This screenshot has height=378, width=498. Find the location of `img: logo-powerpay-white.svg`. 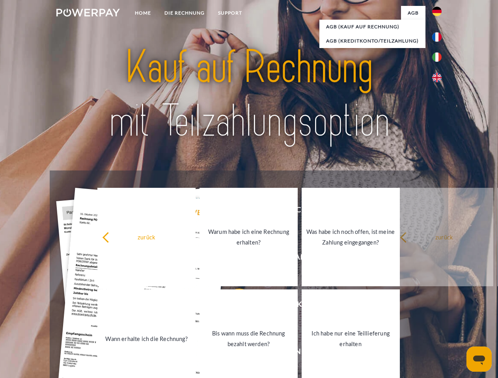

img: logo-powerpay-white.svg is located at coordinates (88, 13).